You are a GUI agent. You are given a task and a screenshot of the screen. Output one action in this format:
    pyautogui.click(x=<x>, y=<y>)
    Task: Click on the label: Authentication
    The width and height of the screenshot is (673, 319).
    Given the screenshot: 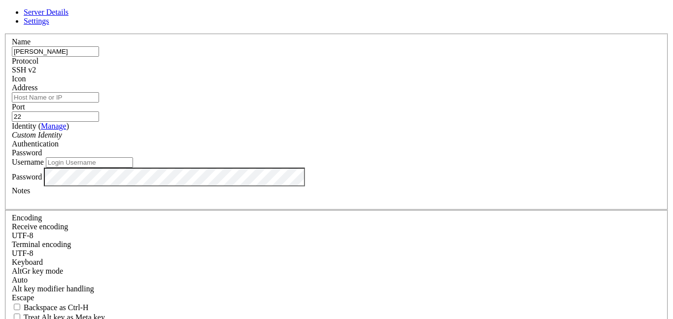 What is the action you would take?
    pyautogui.click(x=35, y=143)
    